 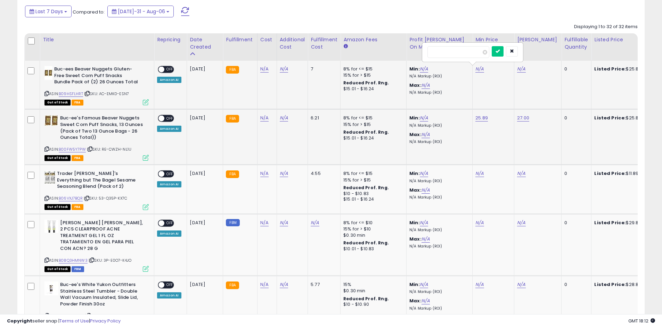 What do you see at coordinates (110, 261) in the screenshot?
I see `span: | SKU: 3P-E0O7-K4JO` at bounding box center [110, 261].